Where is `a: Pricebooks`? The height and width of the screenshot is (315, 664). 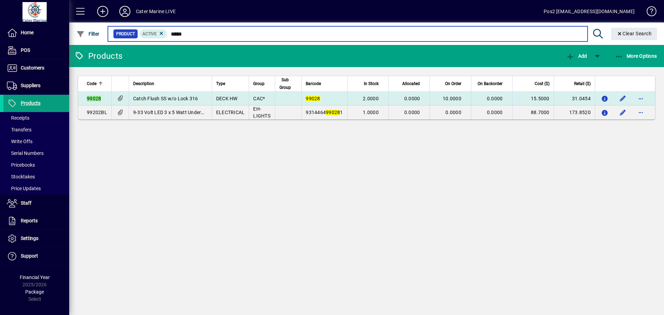 a: Pricebooks is located at coordinates (36, 165).